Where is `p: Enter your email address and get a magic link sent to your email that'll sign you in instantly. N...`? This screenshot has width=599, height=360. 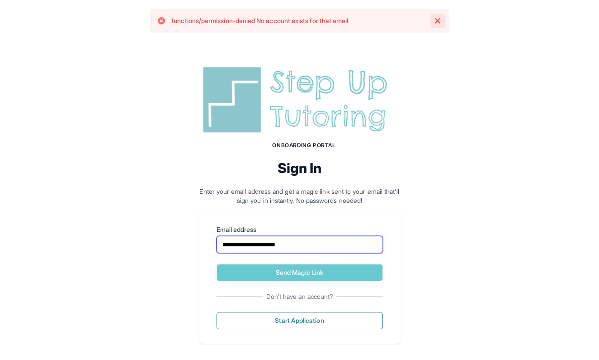 p: Enter your email address and get a magic link sent to your email that'll sign you in instantly. N... is located at coordinates (300, 196).